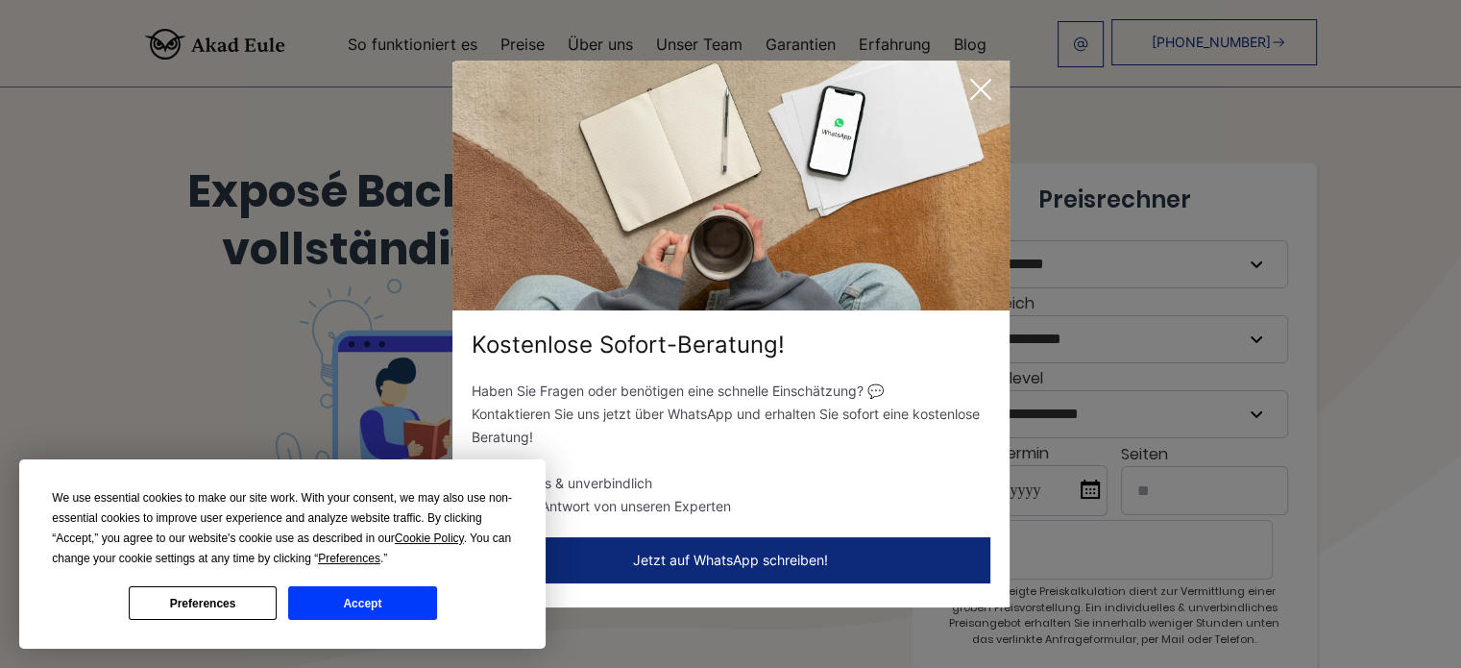 The height and width of the screenshot is (668, 1461). What do you see at coordinates (282, 553) in the screenshot?
I see `div: Cookie Consent Prompt` at bounding box center [282, 553].